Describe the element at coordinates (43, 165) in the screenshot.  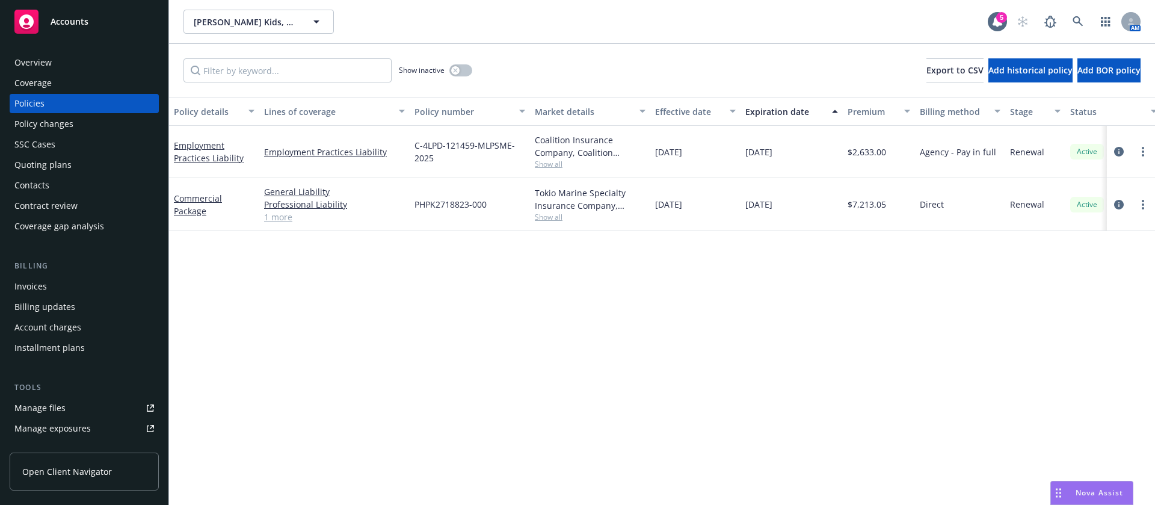
I see `div: Quoting plans` at that location.